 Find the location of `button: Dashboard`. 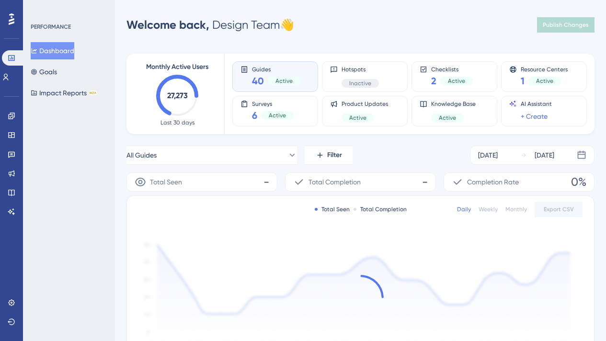

button: Dashboard is located at coordinates (52, 51).